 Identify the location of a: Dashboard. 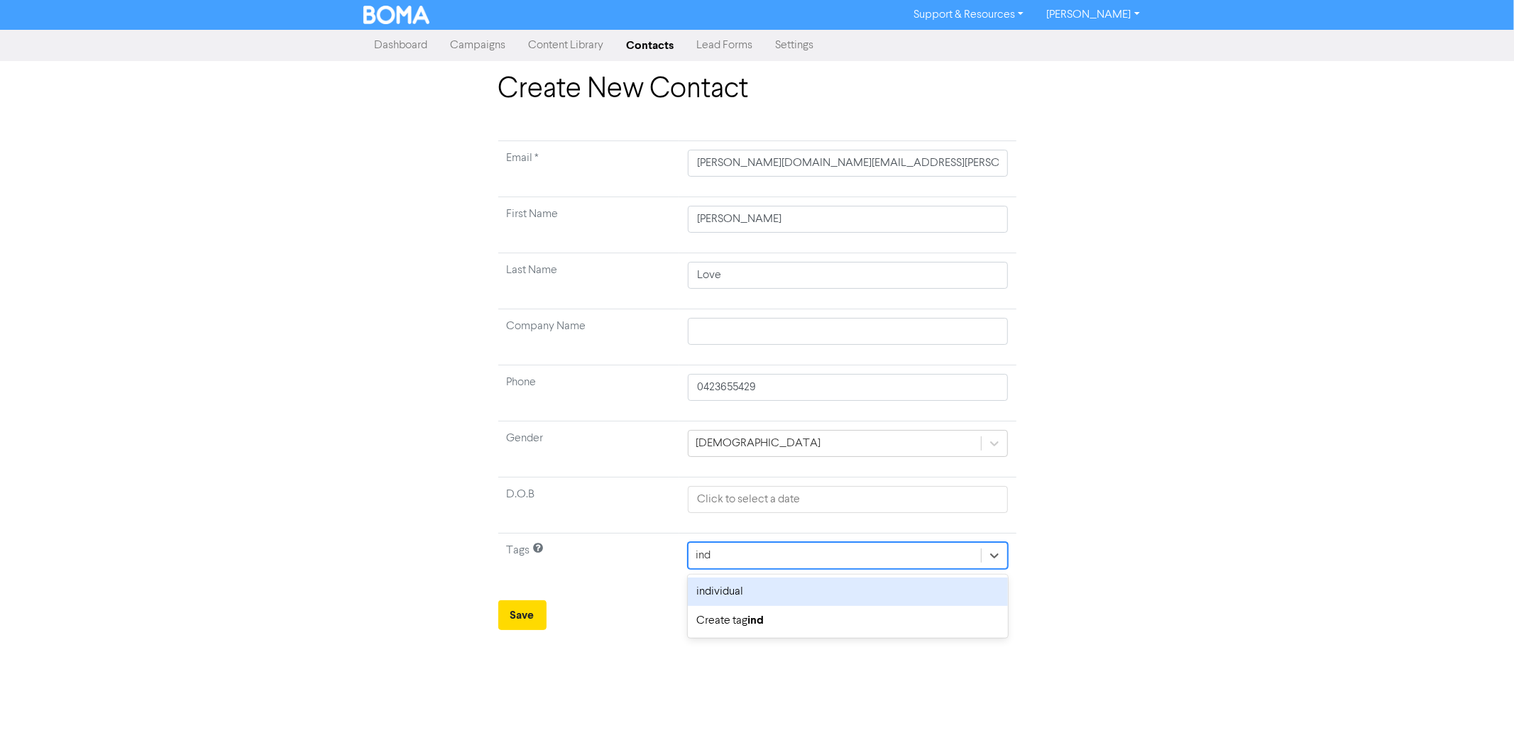
(401, 45).